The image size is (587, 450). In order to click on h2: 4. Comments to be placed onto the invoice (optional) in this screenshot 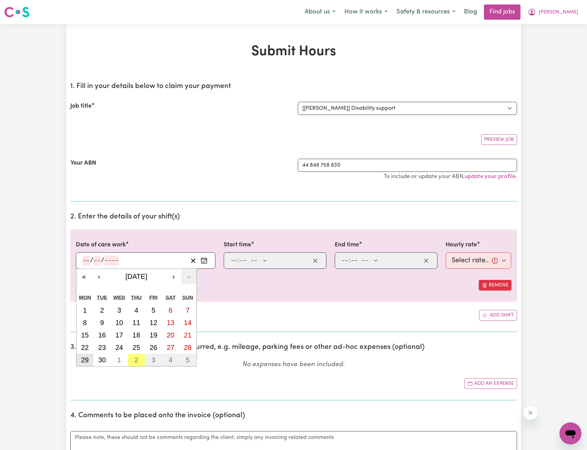, I will do `click(294, 415)`.